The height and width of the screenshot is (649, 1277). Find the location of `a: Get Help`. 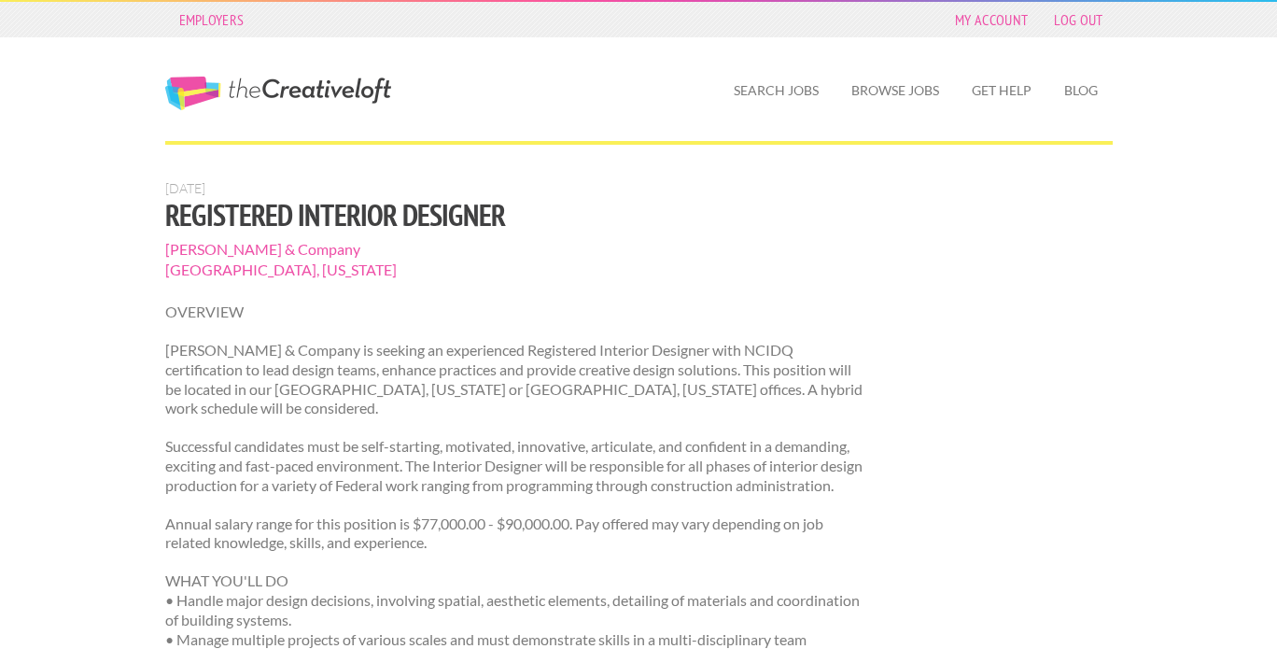

a: Get Help is located at coordinates (1002, 91).